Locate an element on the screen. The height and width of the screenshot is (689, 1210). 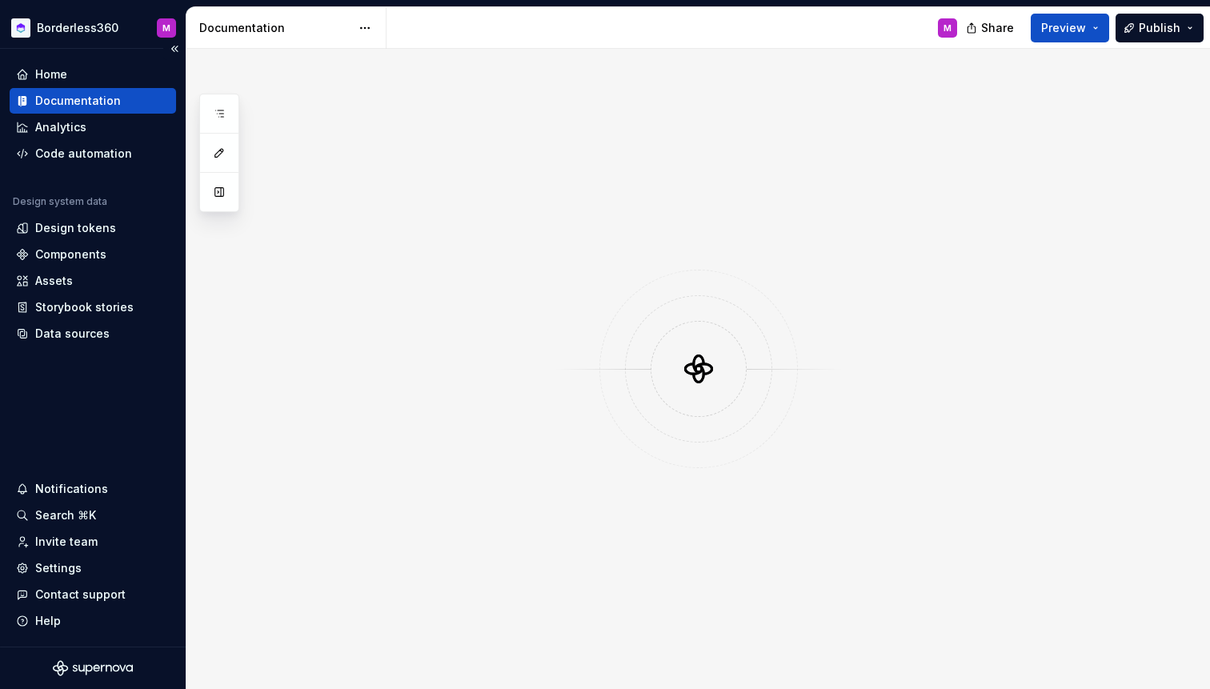
div: Notifications is located at coordinates (71, 489).